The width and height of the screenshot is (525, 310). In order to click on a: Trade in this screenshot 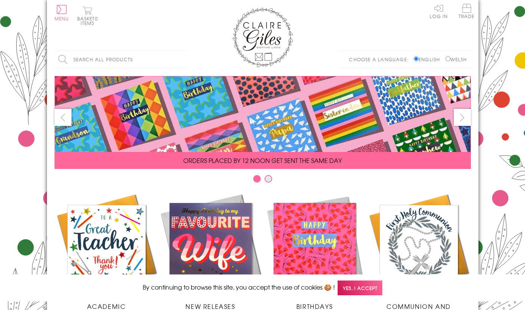, I will do `click(466, 12)`.